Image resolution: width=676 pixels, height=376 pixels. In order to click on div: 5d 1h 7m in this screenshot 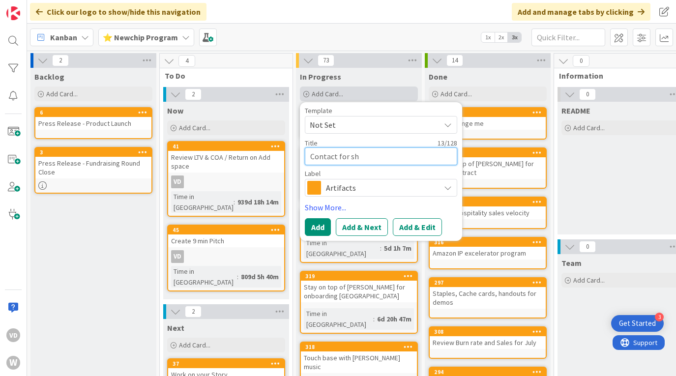, I will do `click(398, 248)`.